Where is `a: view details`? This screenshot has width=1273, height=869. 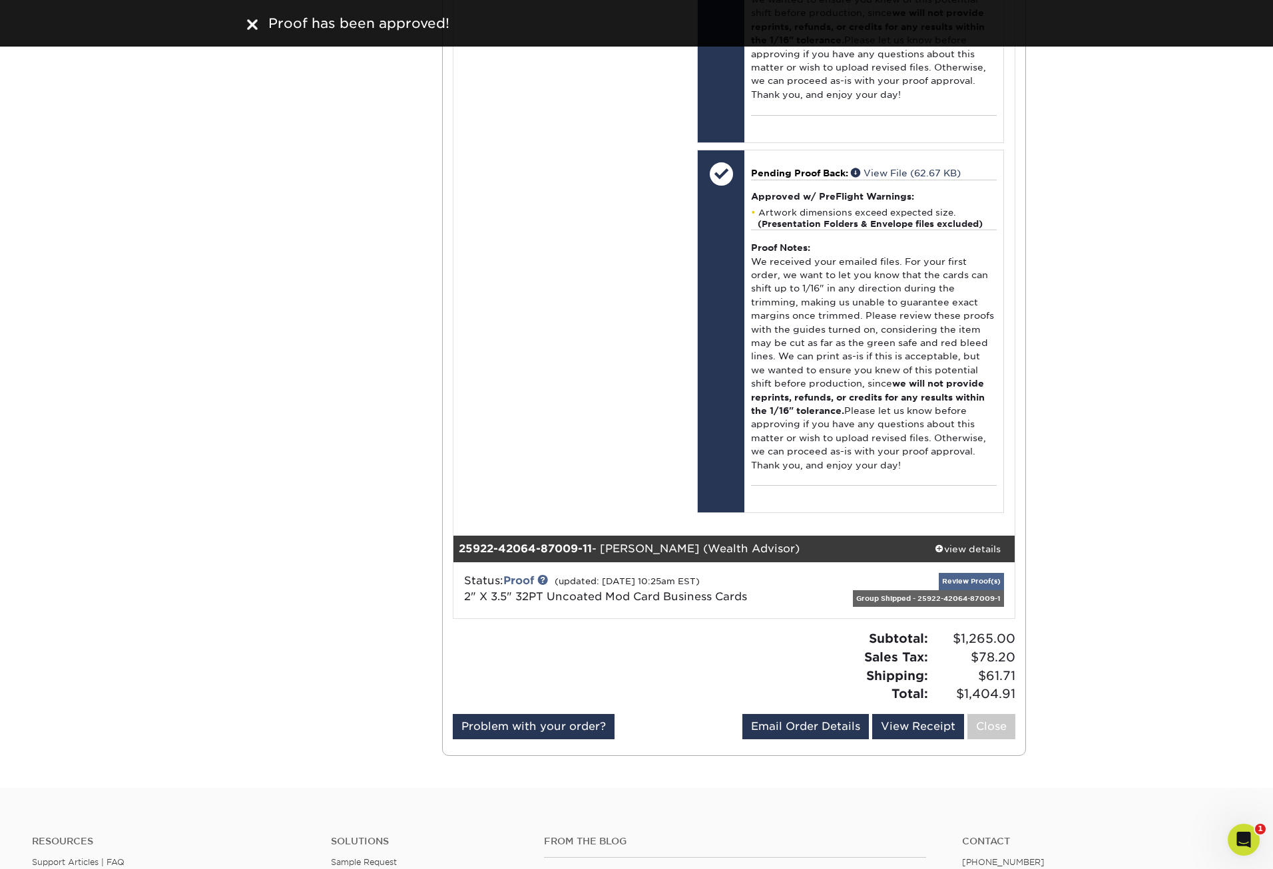 a: view details is located at coordinates (967, 549).